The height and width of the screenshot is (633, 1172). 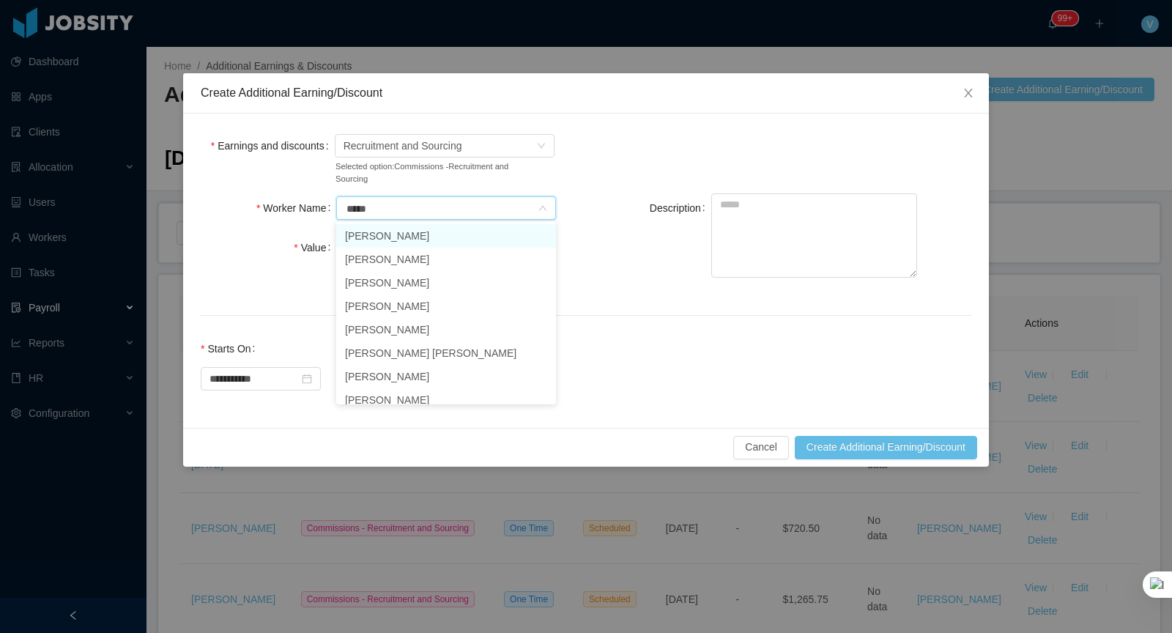 I want to click on label: Earnings and discounts, so click(x=272, y=146).